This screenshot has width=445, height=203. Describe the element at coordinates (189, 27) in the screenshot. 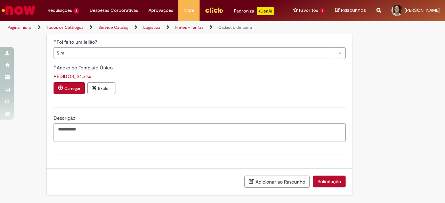

I see `a: Fretes - Tarifas` at that location.